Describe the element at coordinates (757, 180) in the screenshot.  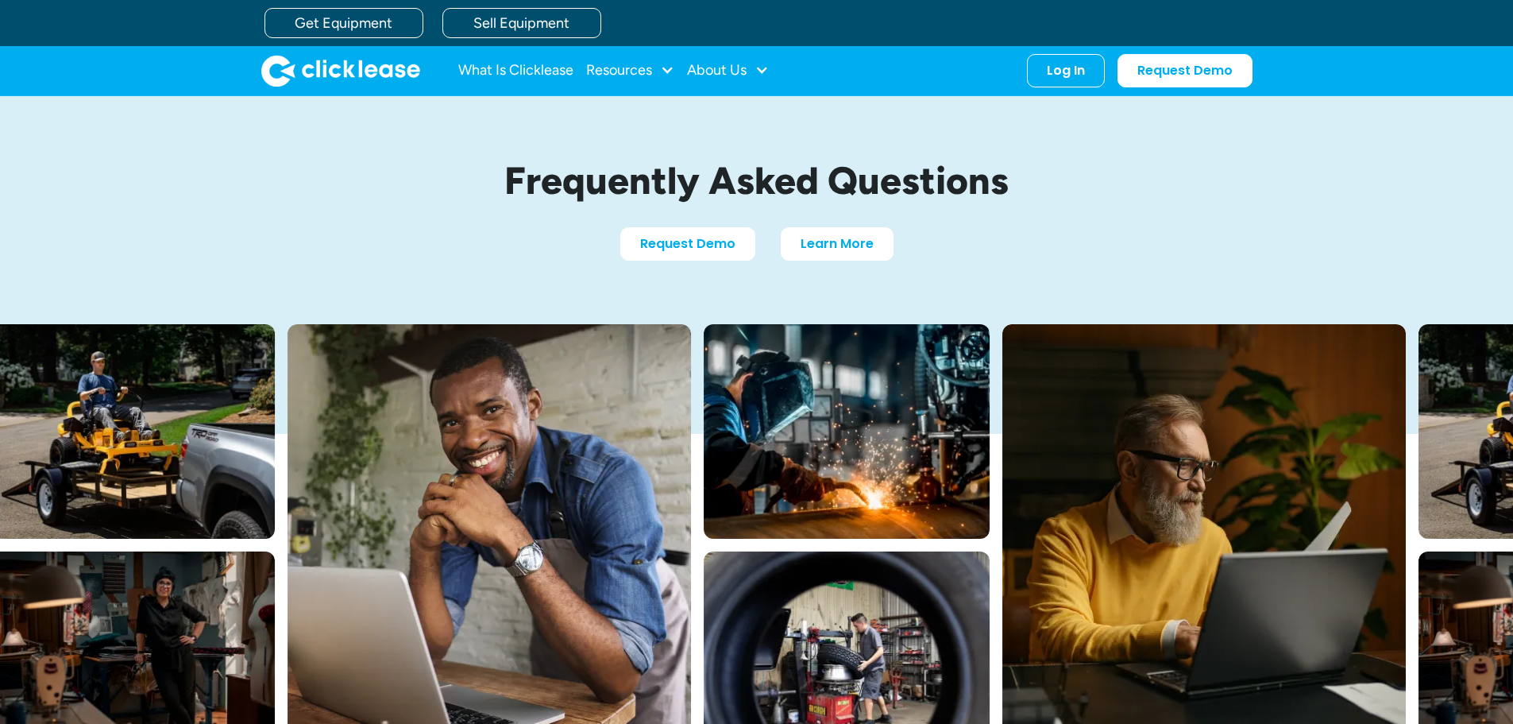
I see `h1: Frequently Asked Questions` at that location.